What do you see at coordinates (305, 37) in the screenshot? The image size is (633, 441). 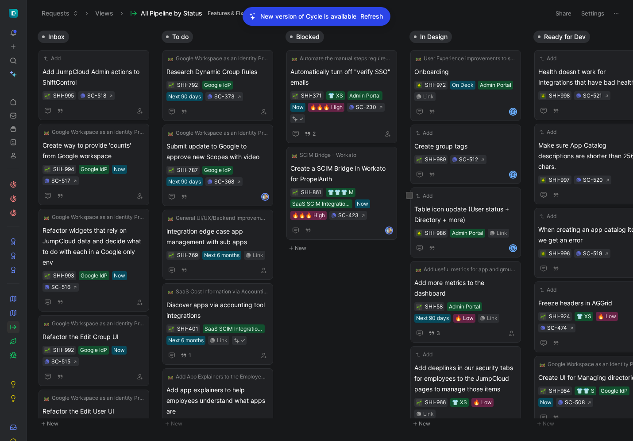 I see `button: Blocked` at bounding box center [305, 37].